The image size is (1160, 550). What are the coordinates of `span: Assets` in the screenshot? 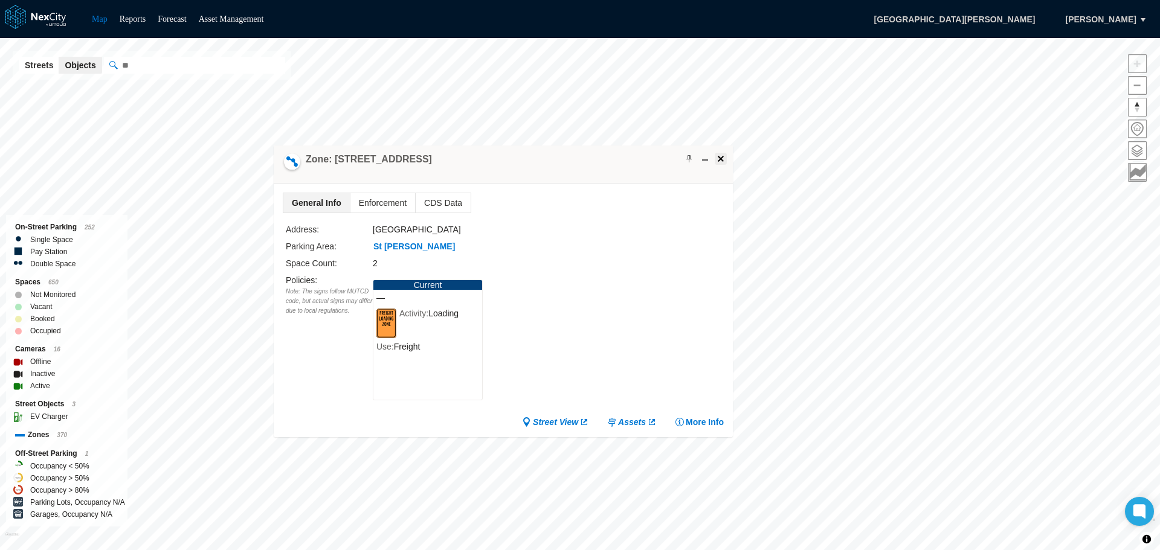 It's located at (632, 422).